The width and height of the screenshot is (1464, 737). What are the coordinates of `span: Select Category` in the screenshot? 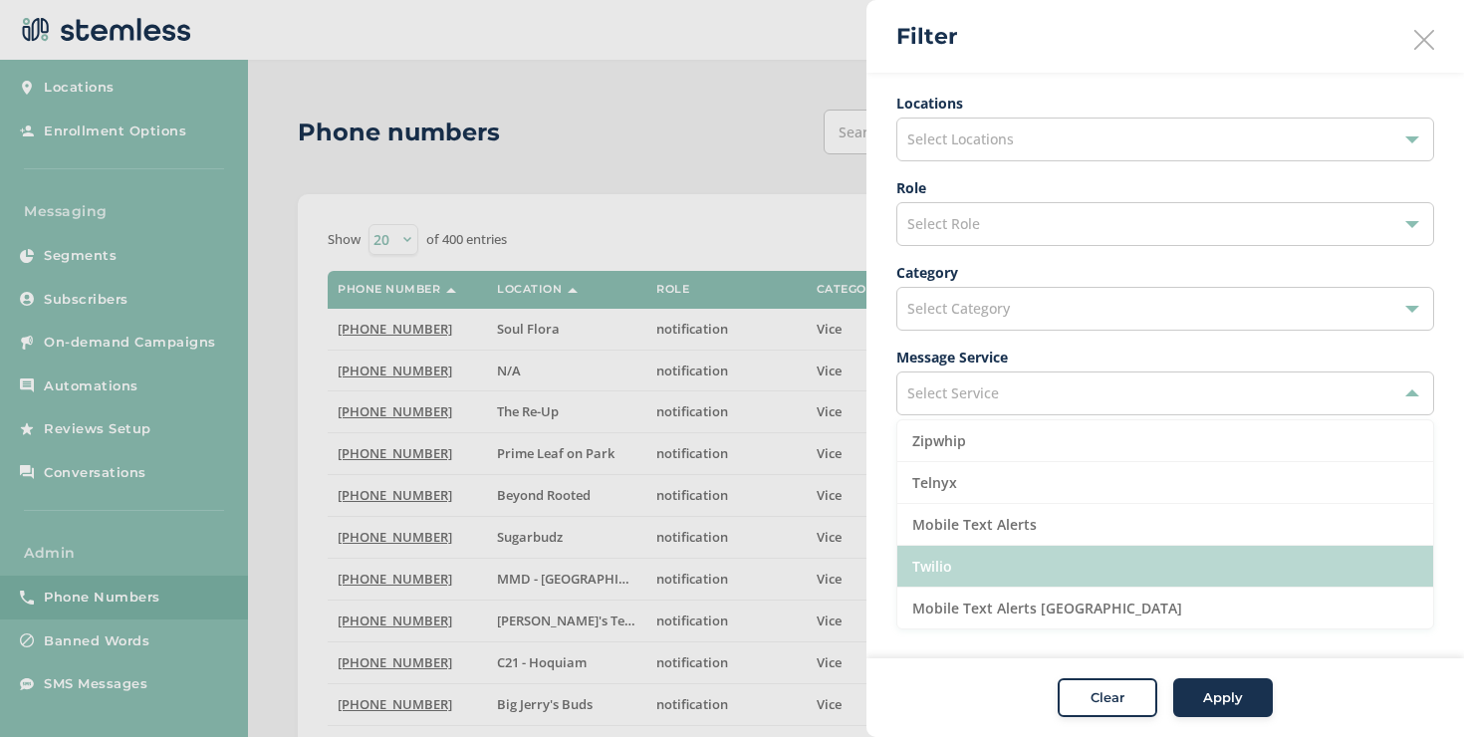 It's located at (958, 308).